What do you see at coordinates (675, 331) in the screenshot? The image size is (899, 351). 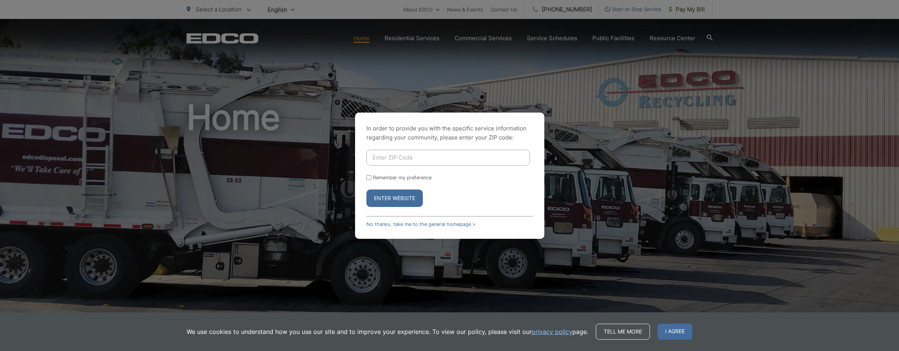 I see `span: I agree` at bounding box center [675, 331].